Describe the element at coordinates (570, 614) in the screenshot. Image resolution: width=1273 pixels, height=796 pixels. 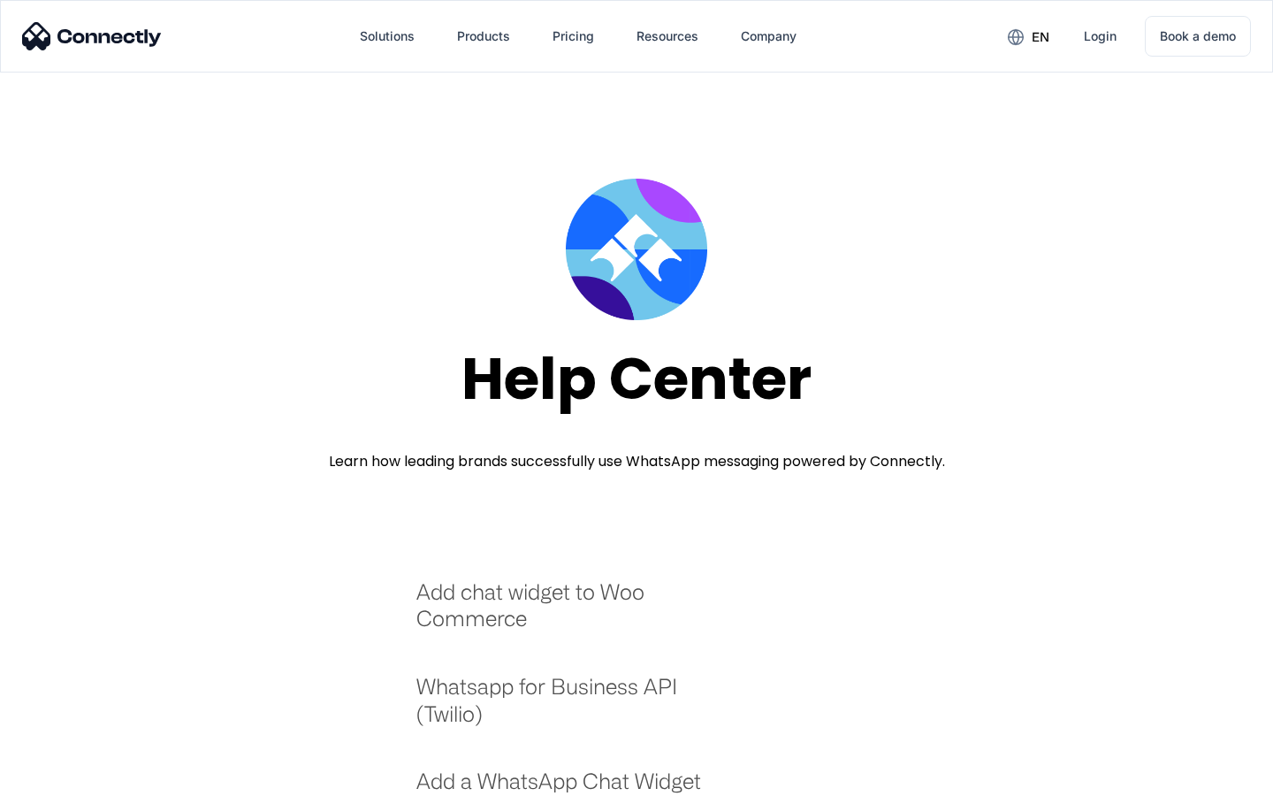
I see `a: Add chat widget to Woo Commerce` at that location.